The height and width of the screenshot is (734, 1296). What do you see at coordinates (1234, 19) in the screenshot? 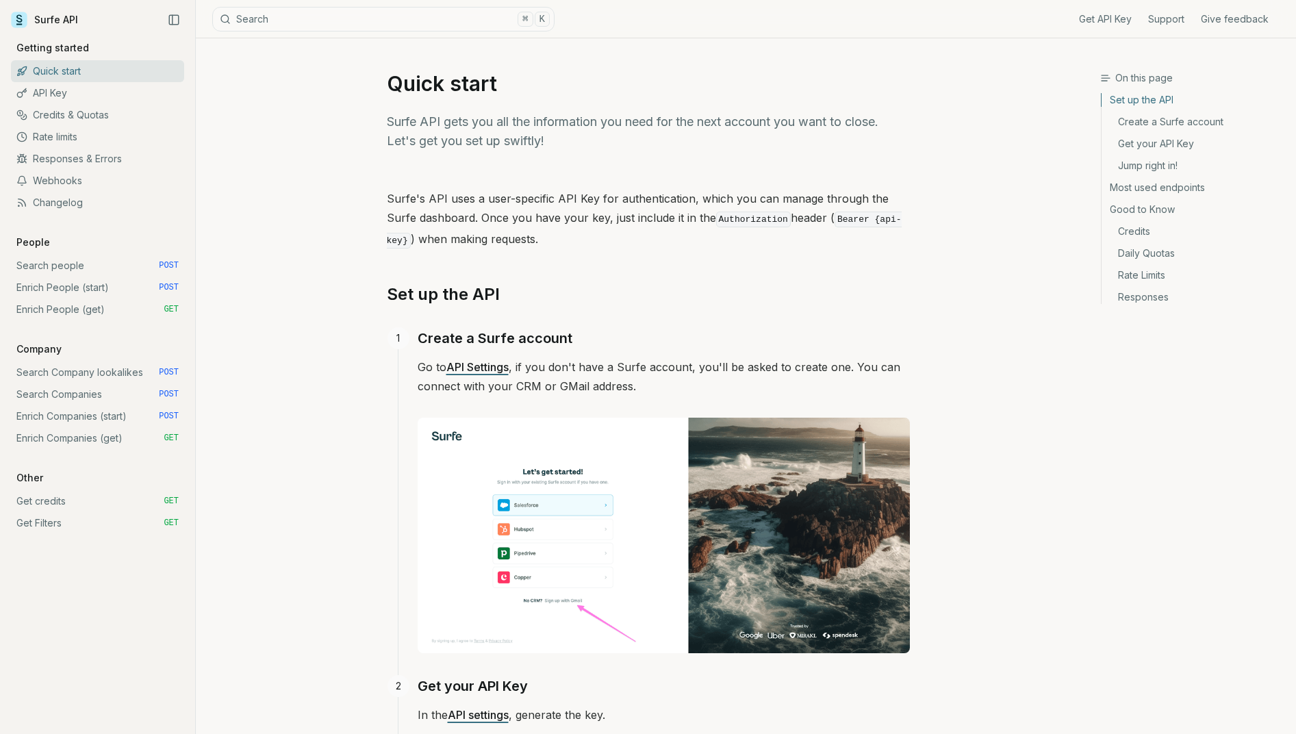
I see `a: Give feedback` at bounding box center [1234, 19].